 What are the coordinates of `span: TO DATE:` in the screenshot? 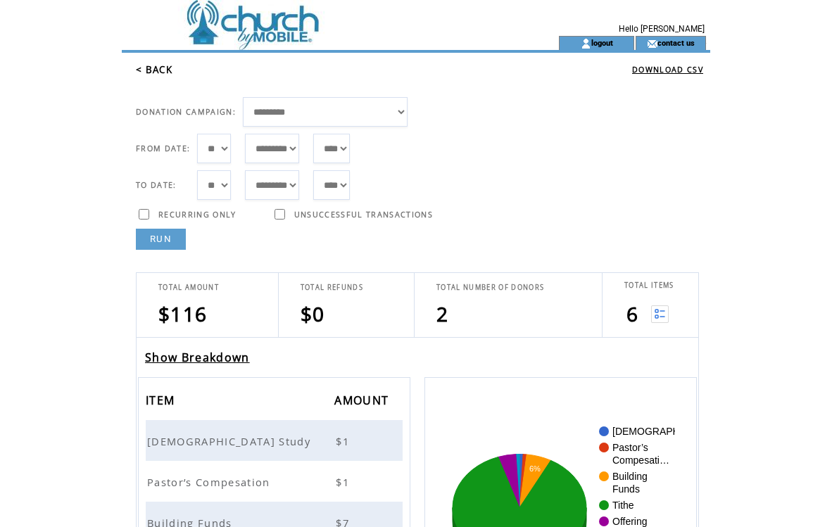 It's located at (156, 185).